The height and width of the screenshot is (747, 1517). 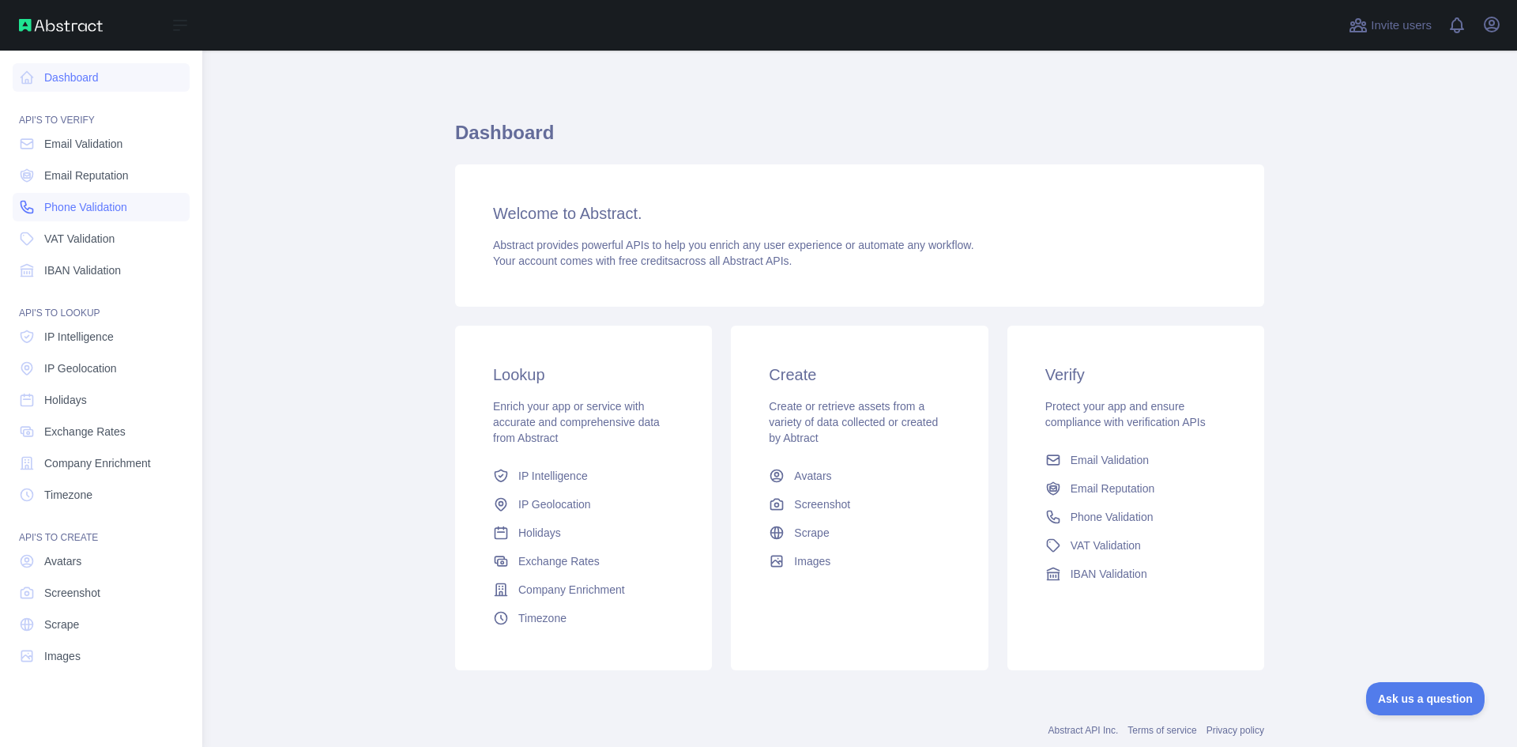 What do you see at coordinates (101, 303) in the screenshot?
I see `div: API'S TO LOOKUP` at bounding box center [101, 303].